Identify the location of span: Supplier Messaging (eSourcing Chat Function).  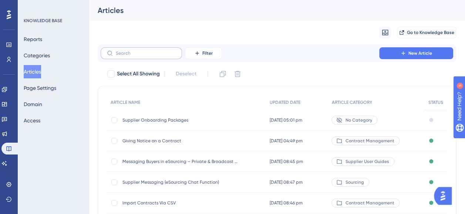
(182, 182).